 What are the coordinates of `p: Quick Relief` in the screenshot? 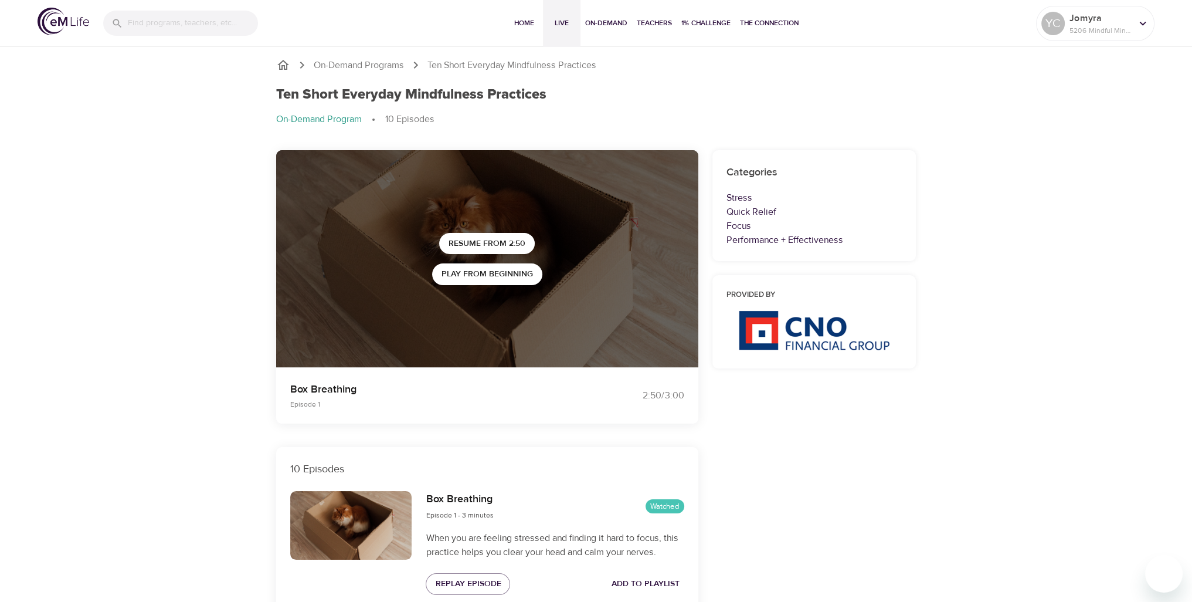 It's located at (815, 212).